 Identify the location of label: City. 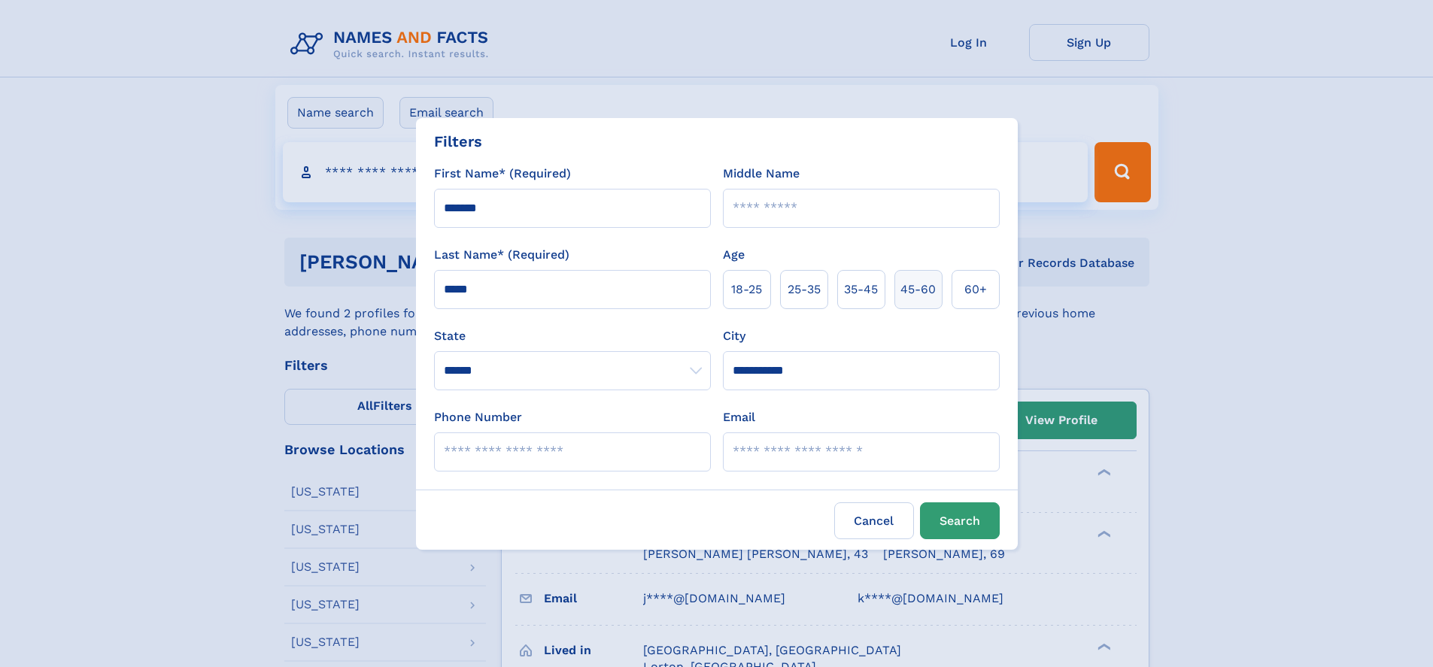
(734, 336).